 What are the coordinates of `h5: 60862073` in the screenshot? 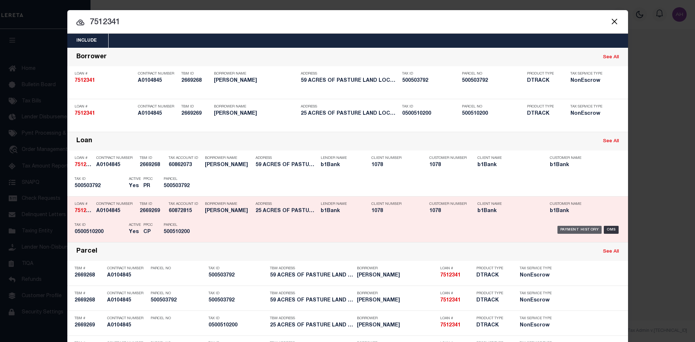 It's located at (185, 165).